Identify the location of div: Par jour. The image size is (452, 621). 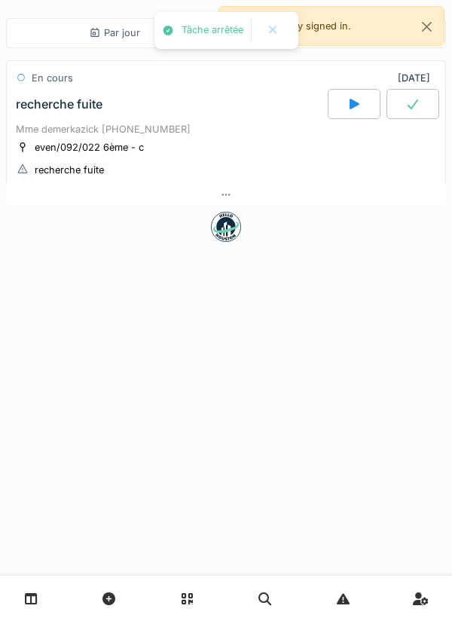
(115, 32).